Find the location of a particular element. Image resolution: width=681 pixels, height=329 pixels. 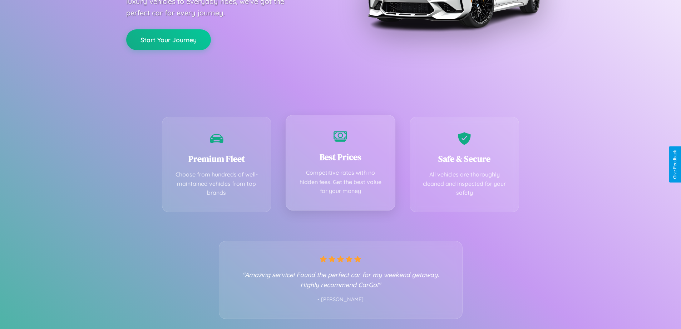

h3: Premium Fleet is located at coordinates (217, 158).